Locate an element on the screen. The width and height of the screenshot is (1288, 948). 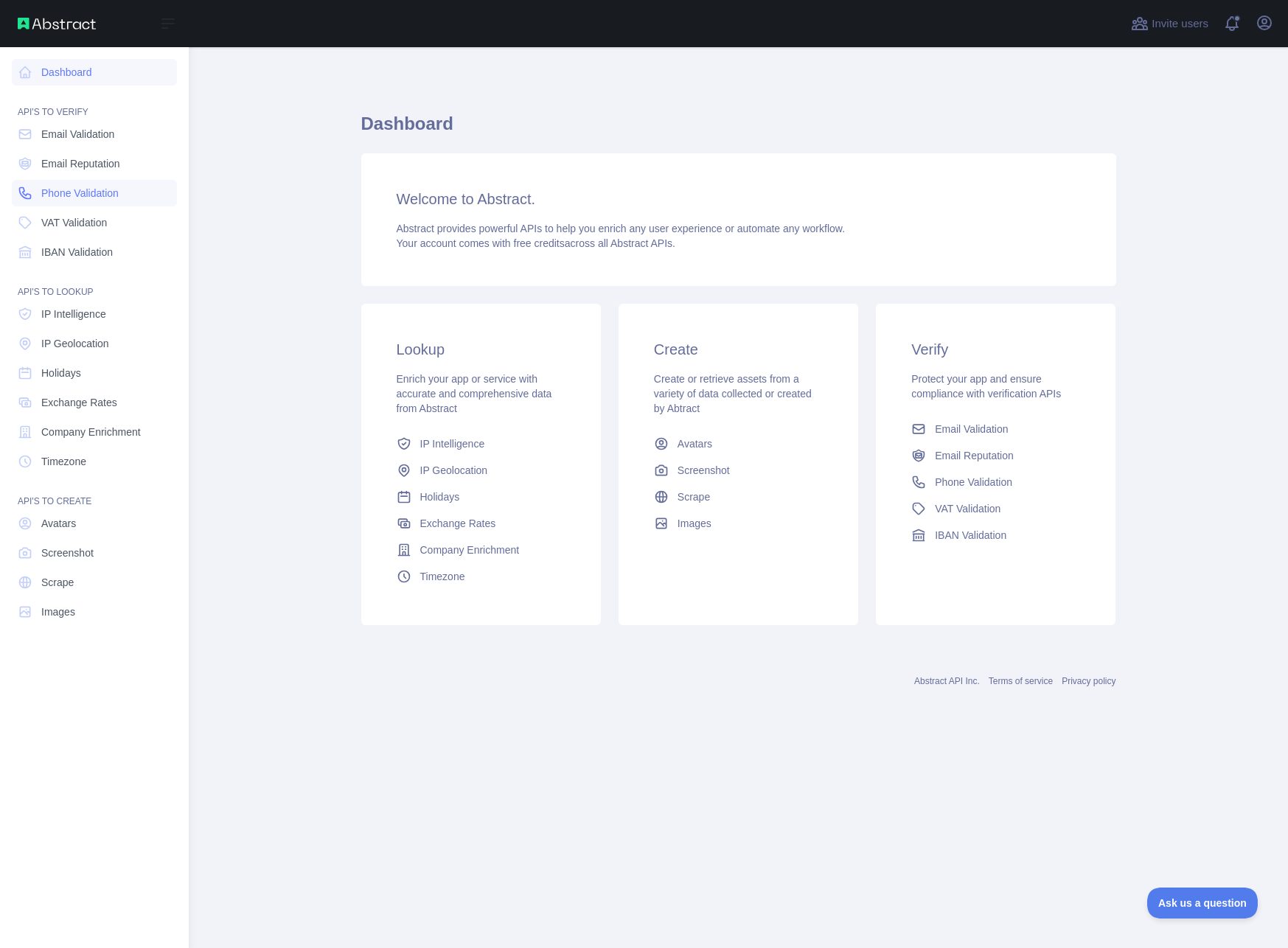
div: API'S TO VERIFY is located at coordinates (94, 103).